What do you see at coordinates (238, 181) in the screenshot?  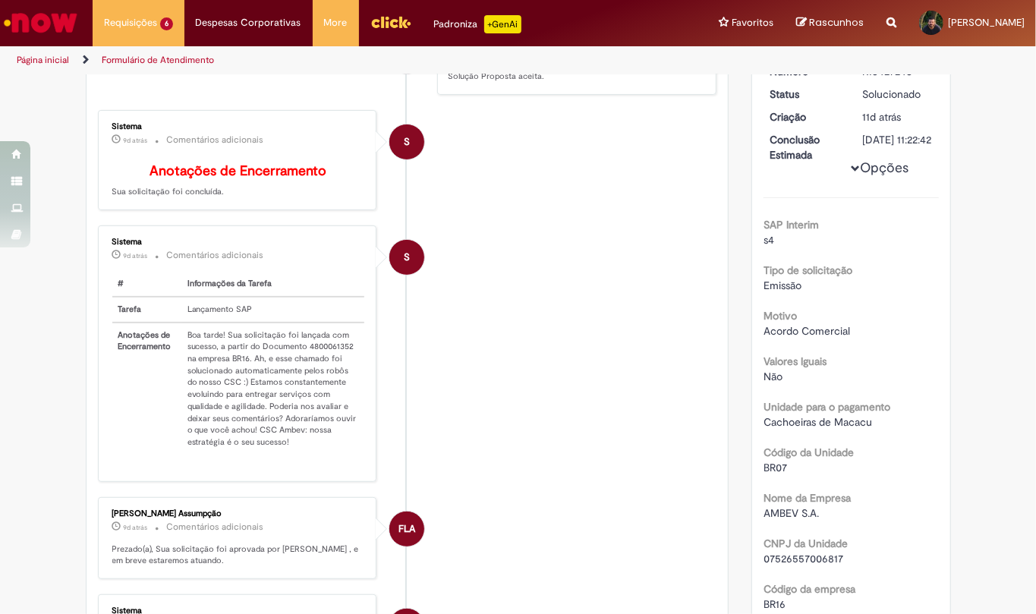 I see `p: Sua solicitação foi concluída.` at bounding box center [238, 181].